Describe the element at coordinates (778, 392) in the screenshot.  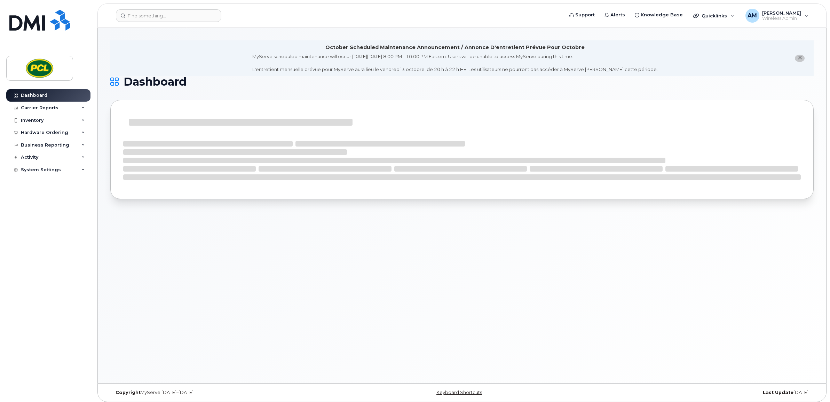
I see `strong: Last Update` at that location.